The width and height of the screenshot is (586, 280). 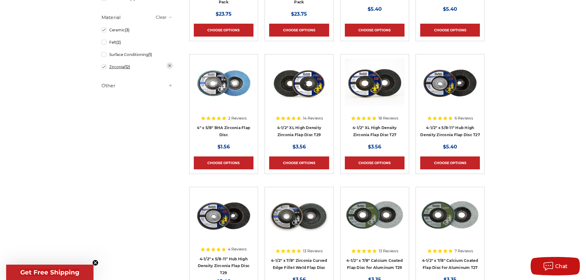 I want to click on a: 4-1/2" x 5/8-11" Hub High Density Zirconia Flap Disc T29, so click(x=224, y=266).